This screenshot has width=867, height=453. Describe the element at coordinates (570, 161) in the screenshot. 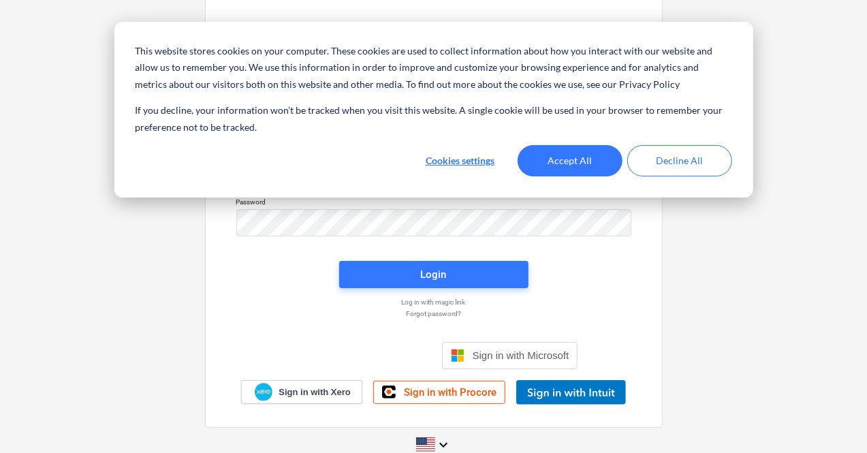

I see `button: Accept All` at that location.